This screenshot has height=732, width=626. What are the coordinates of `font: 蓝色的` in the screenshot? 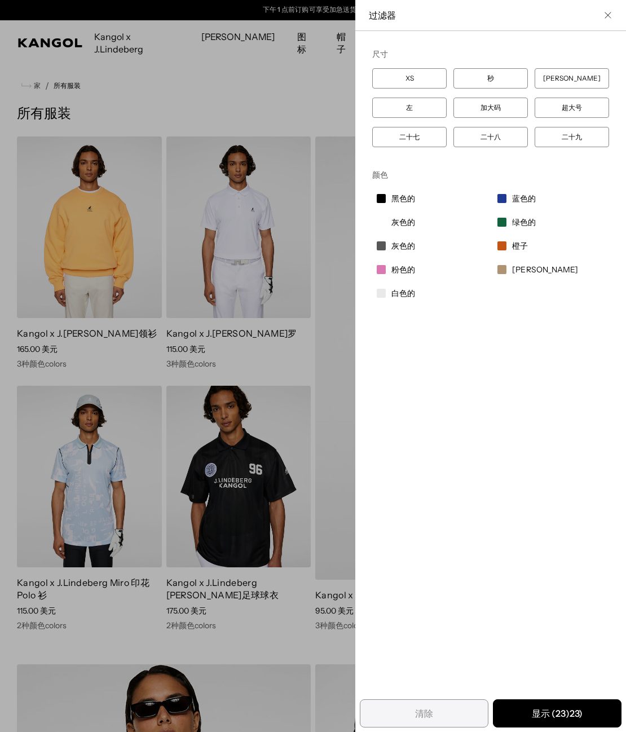 It's located at (524, 198).